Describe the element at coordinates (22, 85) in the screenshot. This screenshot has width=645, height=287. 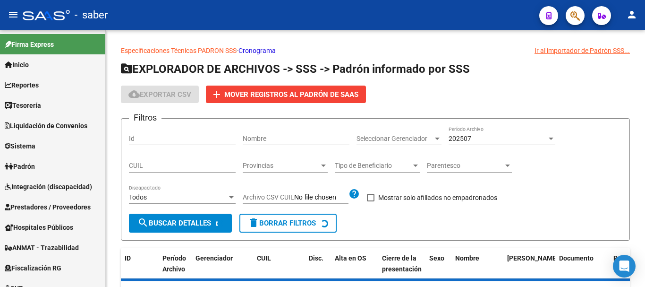
I see `span: Reportes` at that location.